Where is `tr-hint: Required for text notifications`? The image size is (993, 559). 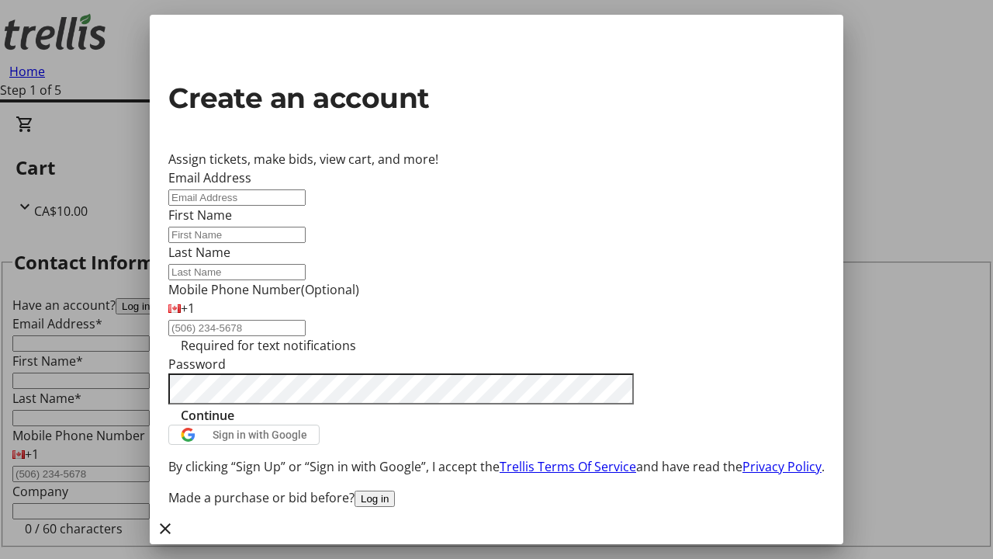
tr-hint: Required for text notifications is located at coordinates (268, 345).